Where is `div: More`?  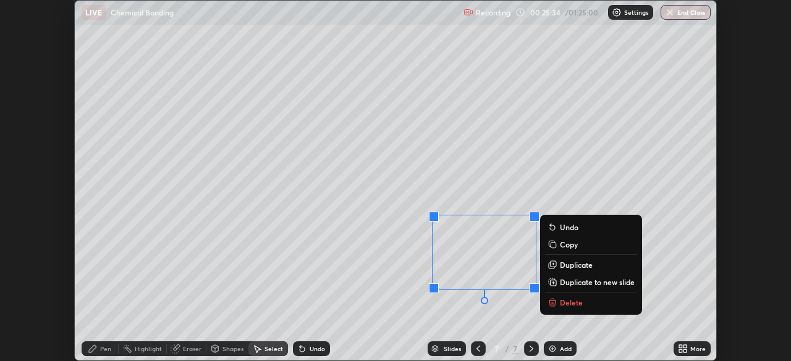 div: More is located at coordinates (697, 349).